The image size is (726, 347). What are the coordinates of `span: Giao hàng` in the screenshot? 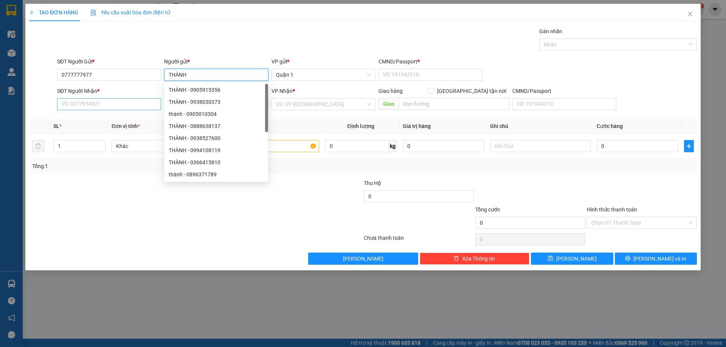 It's located at (391, 91).